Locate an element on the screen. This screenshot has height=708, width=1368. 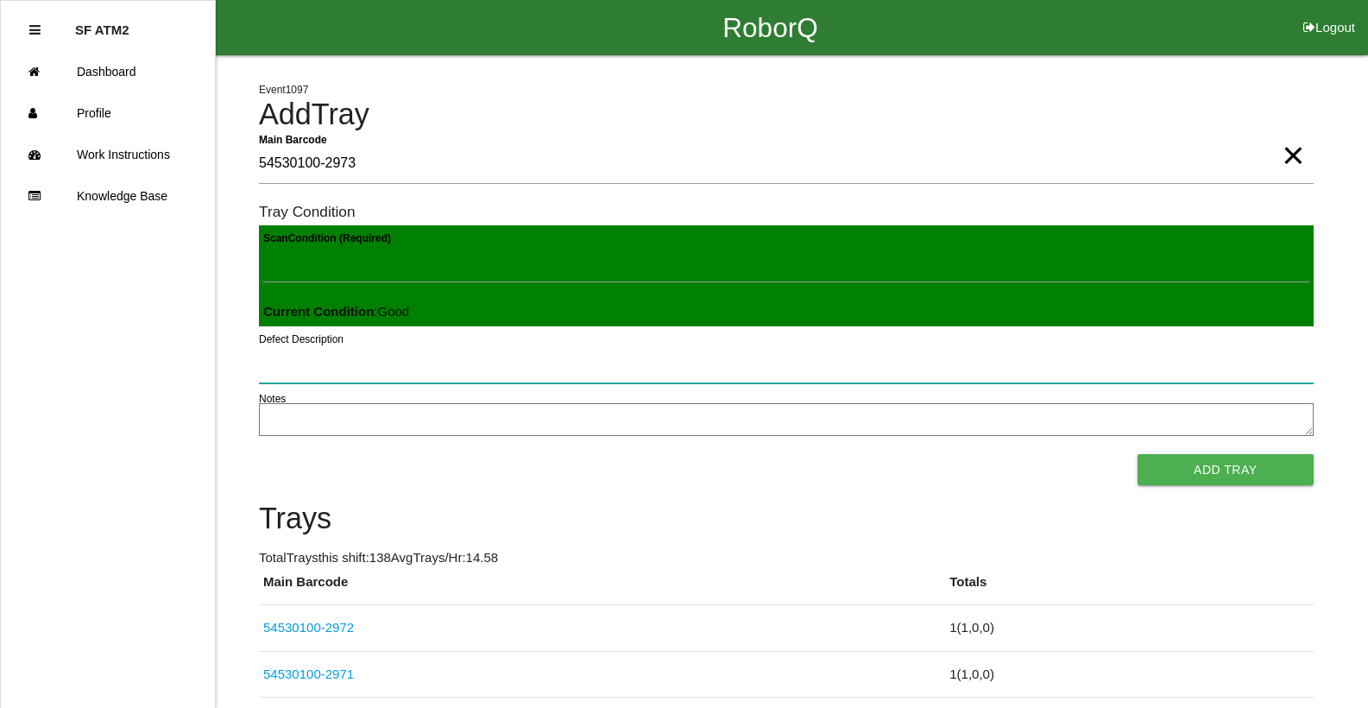
a: Knowledge Base is located at coordinates (108, 196).